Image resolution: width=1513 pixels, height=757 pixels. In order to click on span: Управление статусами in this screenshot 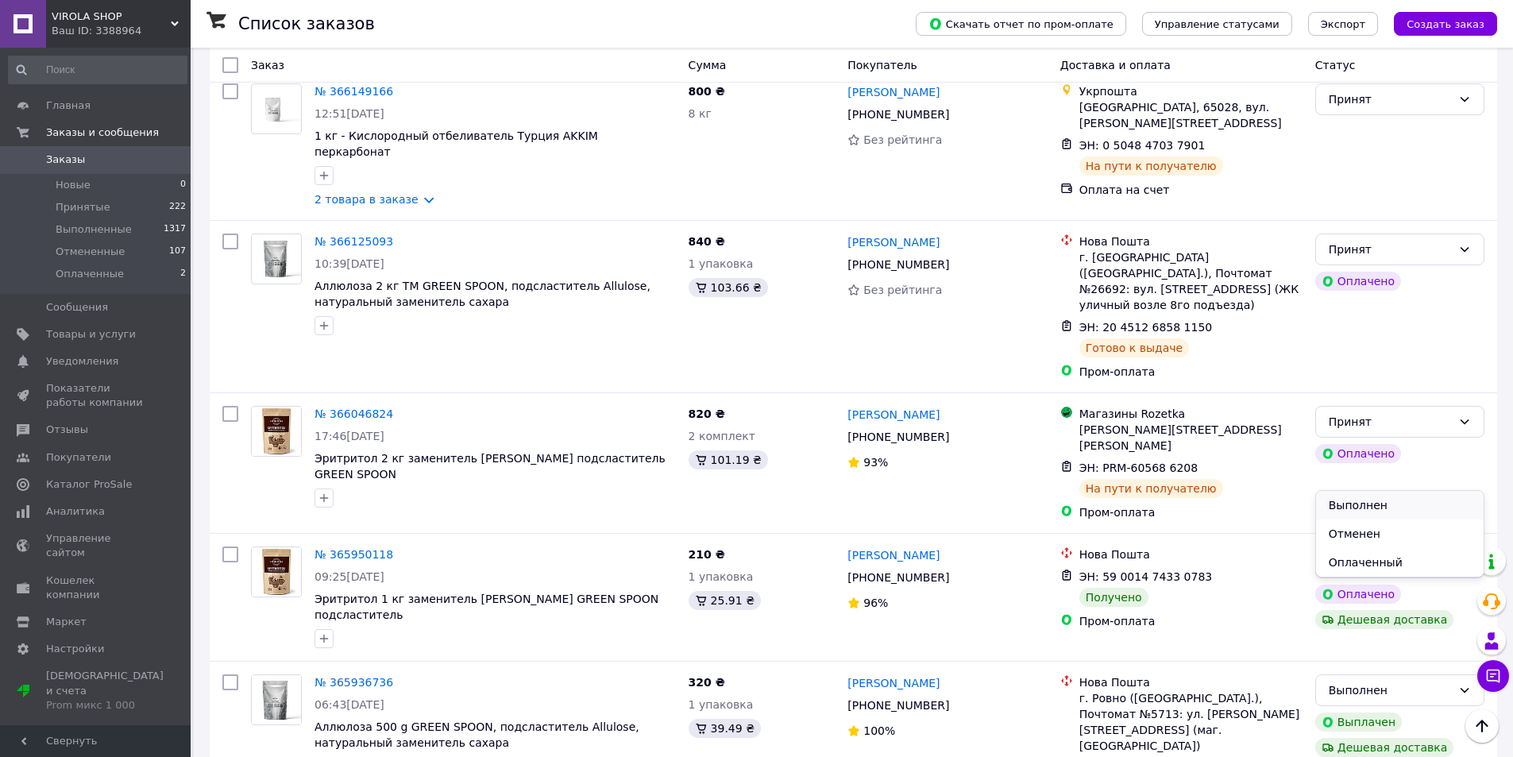, I will do `click(1217, 24)`.